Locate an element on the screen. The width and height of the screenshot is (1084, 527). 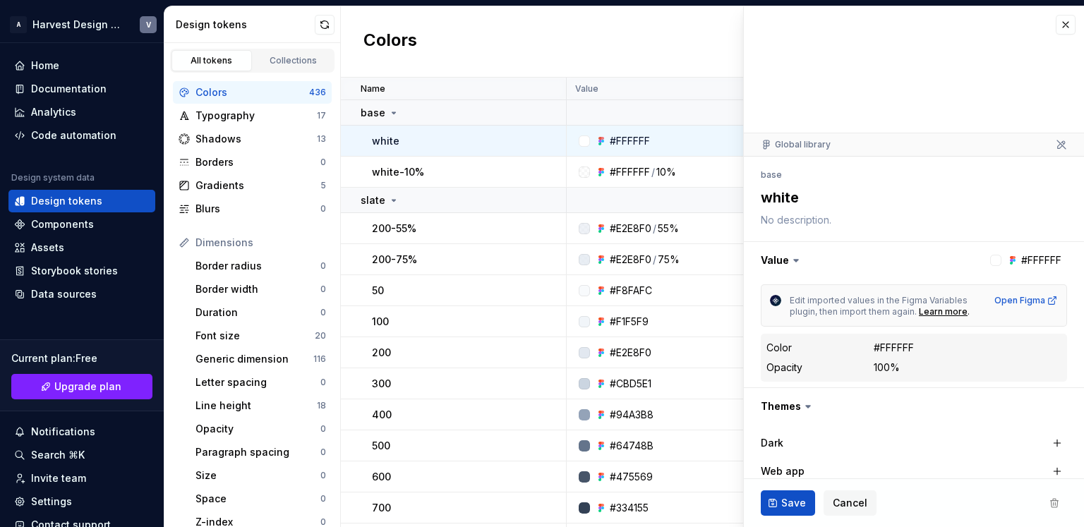
a: Opacity0 is located at coordinates (260, 429).